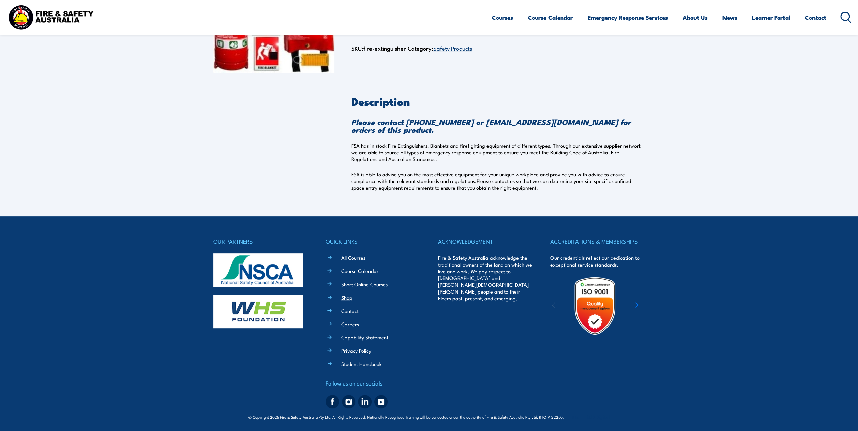 This screenshot has height=431, width=858. What do you see at coordinates (346, 297) in the screenshot?
I see `a: Shop` at bounding box center [346, 297].